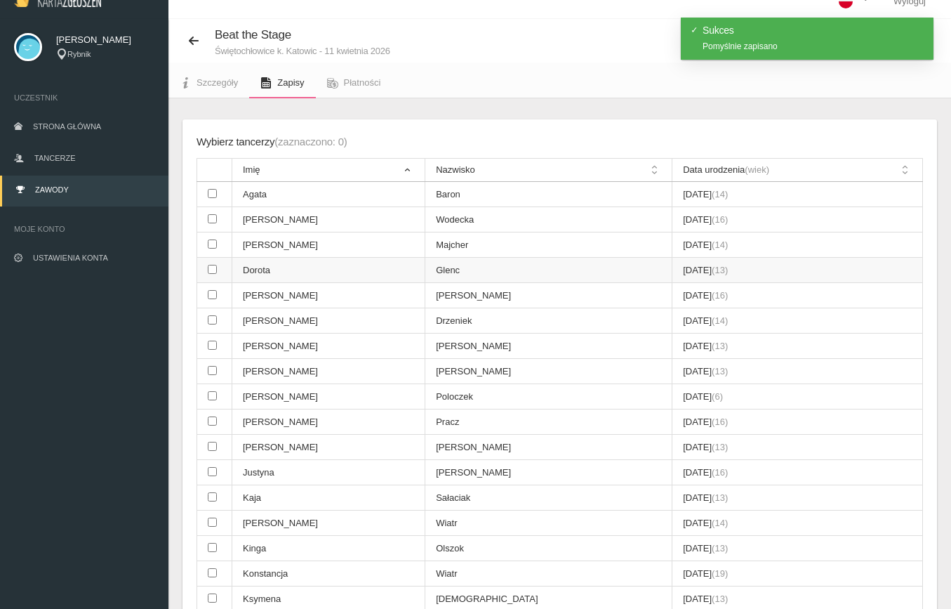  I want to click on td: Sałaciak, so click(549, 498).